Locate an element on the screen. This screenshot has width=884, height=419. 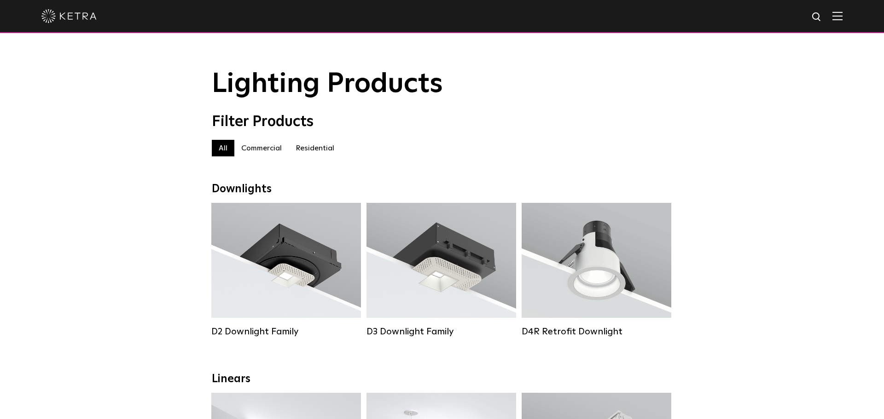
label: All is located at coordinates (223, 148).